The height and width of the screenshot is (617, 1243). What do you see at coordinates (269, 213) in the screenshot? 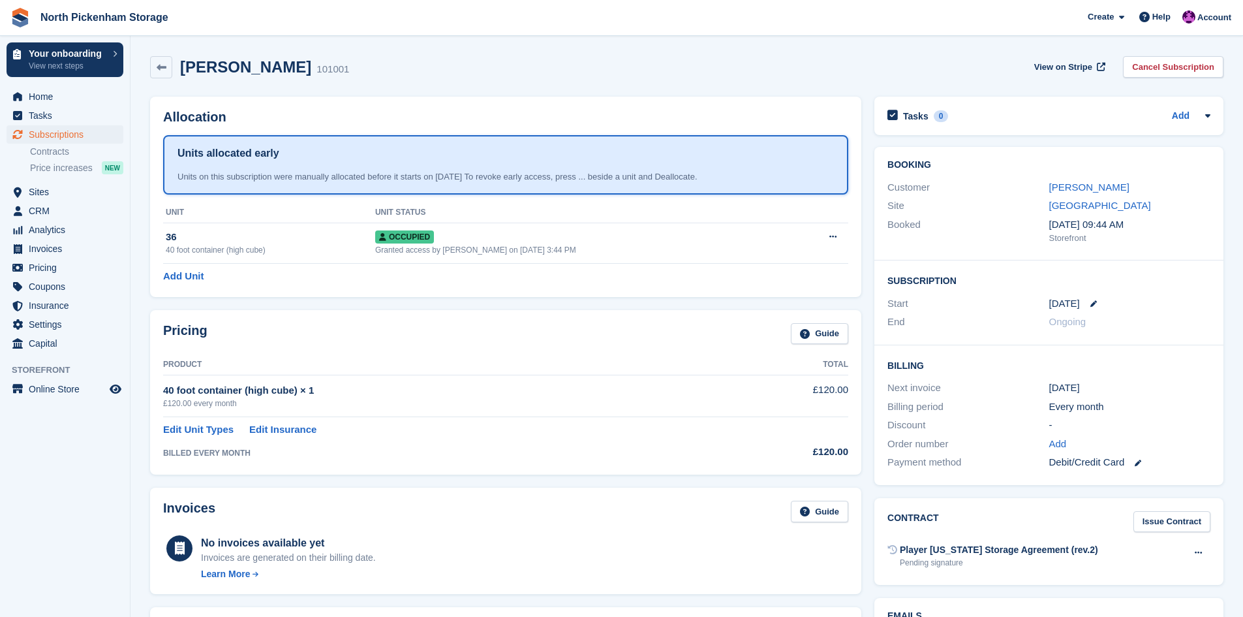
I see `th: Unit` at bounding box center [269, 213].